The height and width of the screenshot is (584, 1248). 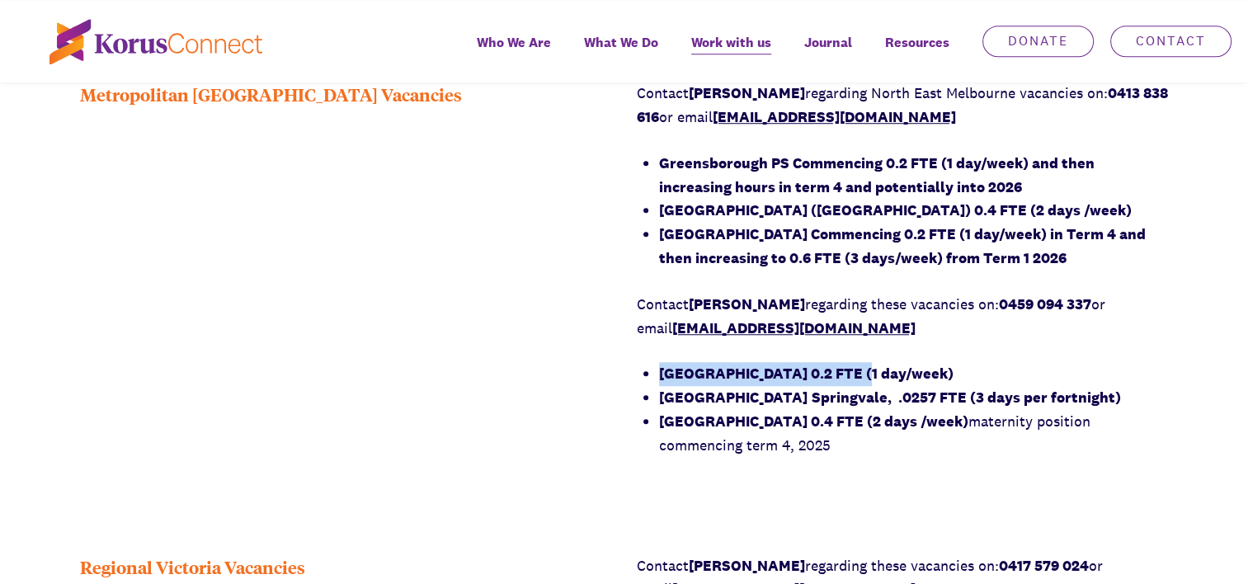 What do you see at coordinates (914, 434) in the screenshot?
I see `li: maternity position commencing term 4, 2025` at bounding box center [914, 434].